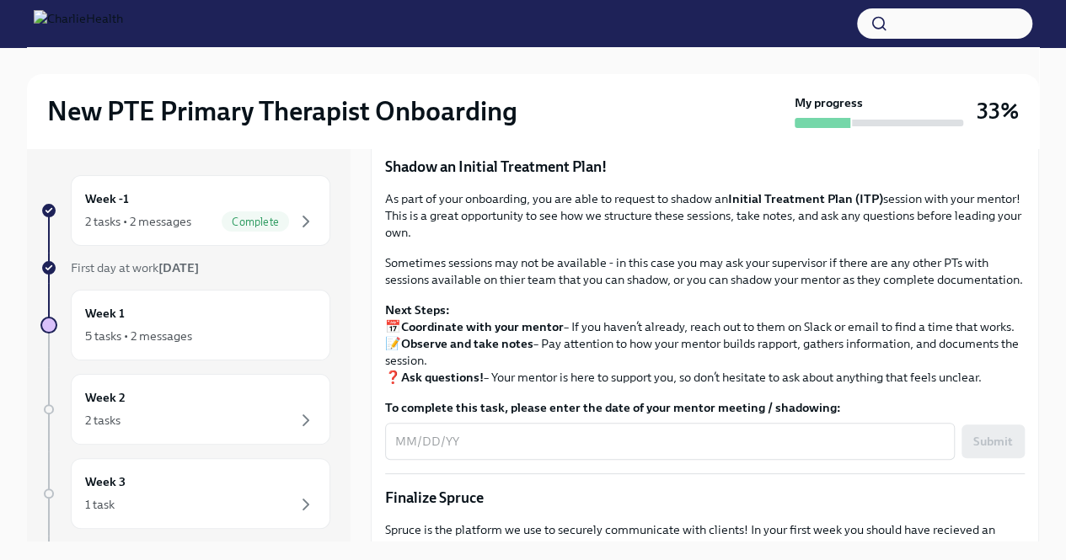 This screenshot has width=1066, height=560. I want to click on p: Sometimes sessions may not be available - in this case you may ask your supervisor if there are a..., so click(705, 271).